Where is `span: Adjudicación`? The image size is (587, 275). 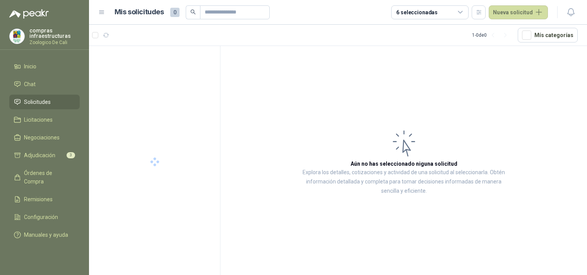 span: Adjudicación is located at coordinates (39, 155).